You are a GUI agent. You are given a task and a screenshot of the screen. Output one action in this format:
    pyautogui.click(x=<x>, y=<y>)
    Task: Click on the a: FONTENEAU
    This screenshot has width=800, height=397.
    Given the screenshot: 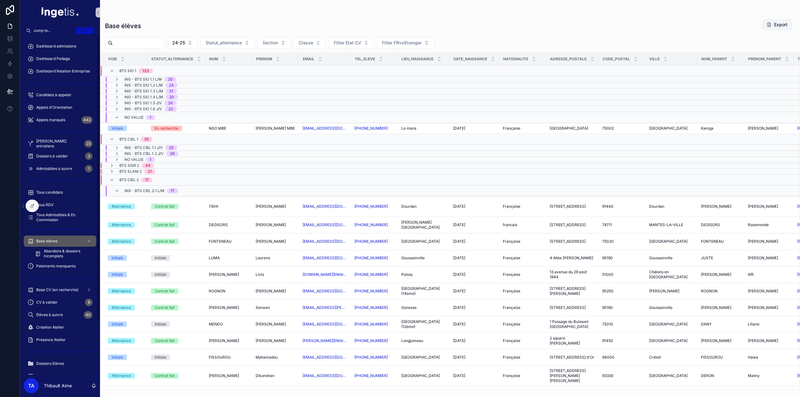 What is the action you would take?
    pyautogui.click(x=721, y=242)
    